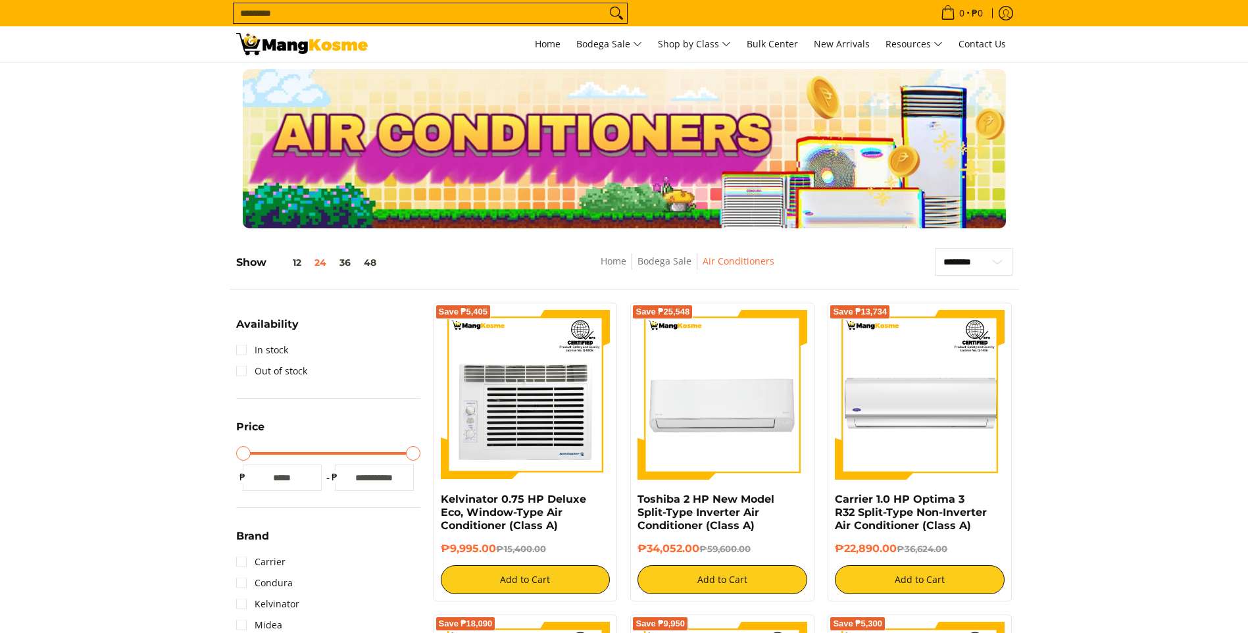 This screenshot has width=1248, height=633. I want to click on del: ₱15,400.00, so click(521, 549).